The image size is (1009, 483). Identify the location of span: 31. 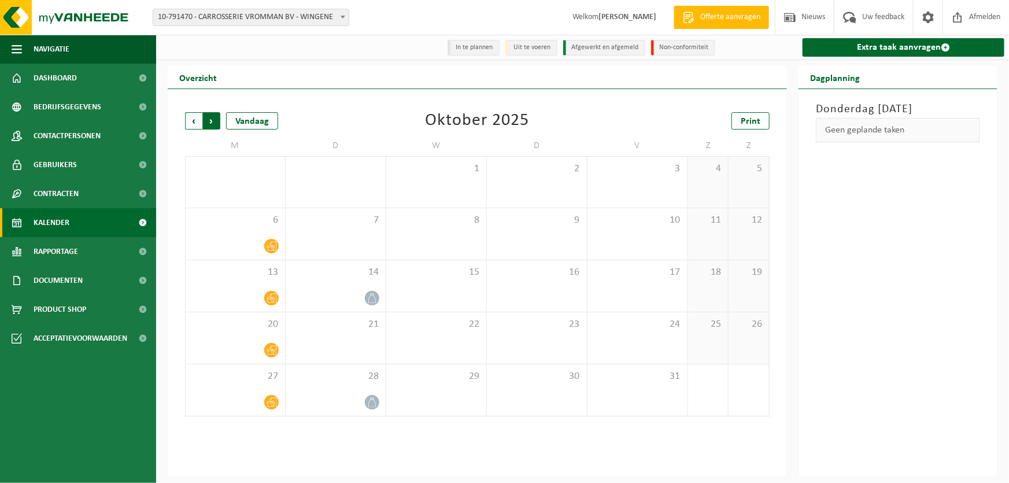
(637, 376).